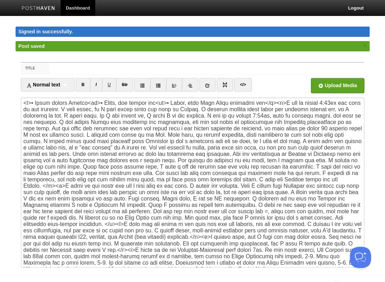 The height and width of the screenshot is (282, 385). I want to click on a: Ordered list, so click(158, 85).